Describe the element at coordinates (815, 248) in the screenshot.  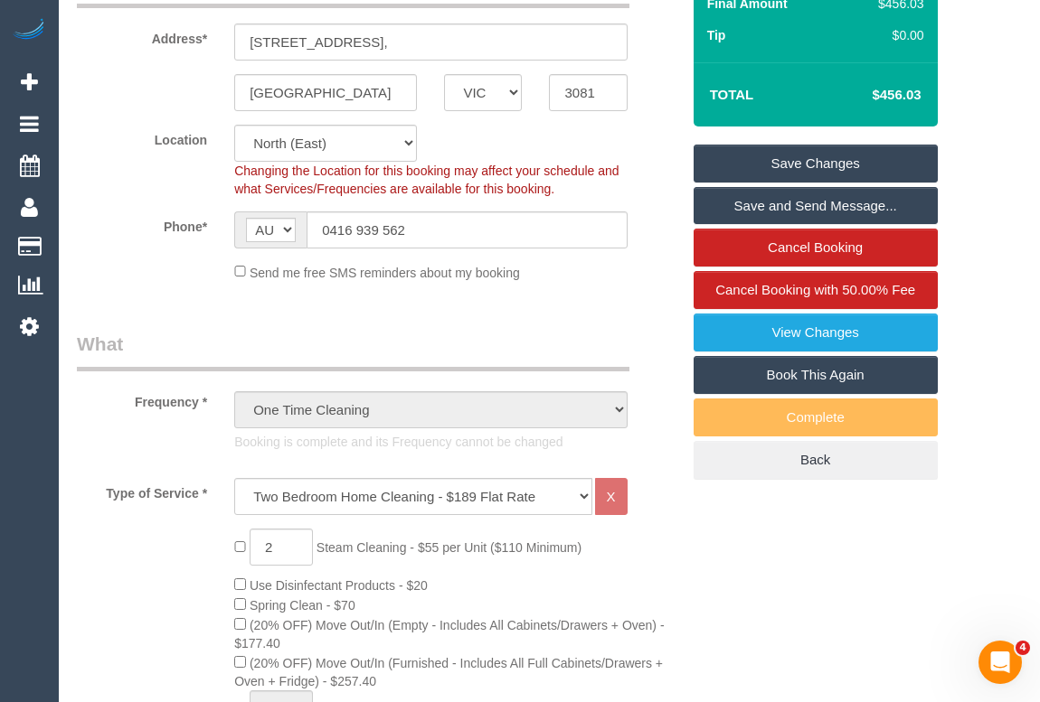
I see `a: Cancel Booking` at that location.